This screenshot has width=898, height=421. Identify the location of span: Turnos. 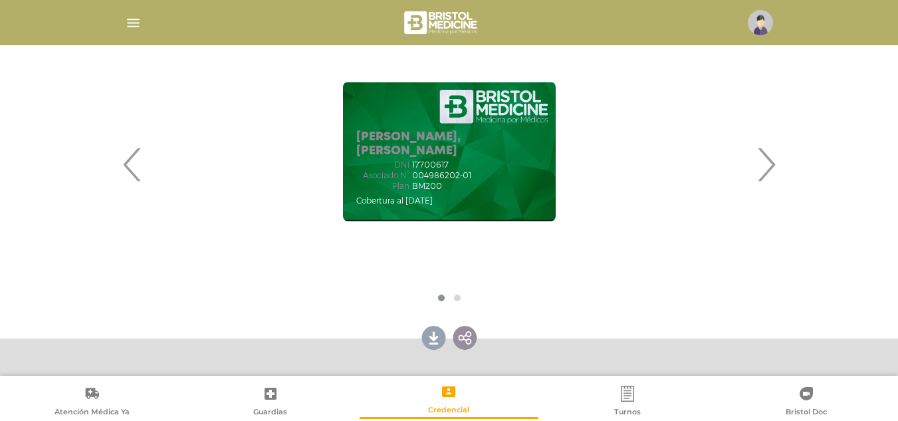
(627, 413).